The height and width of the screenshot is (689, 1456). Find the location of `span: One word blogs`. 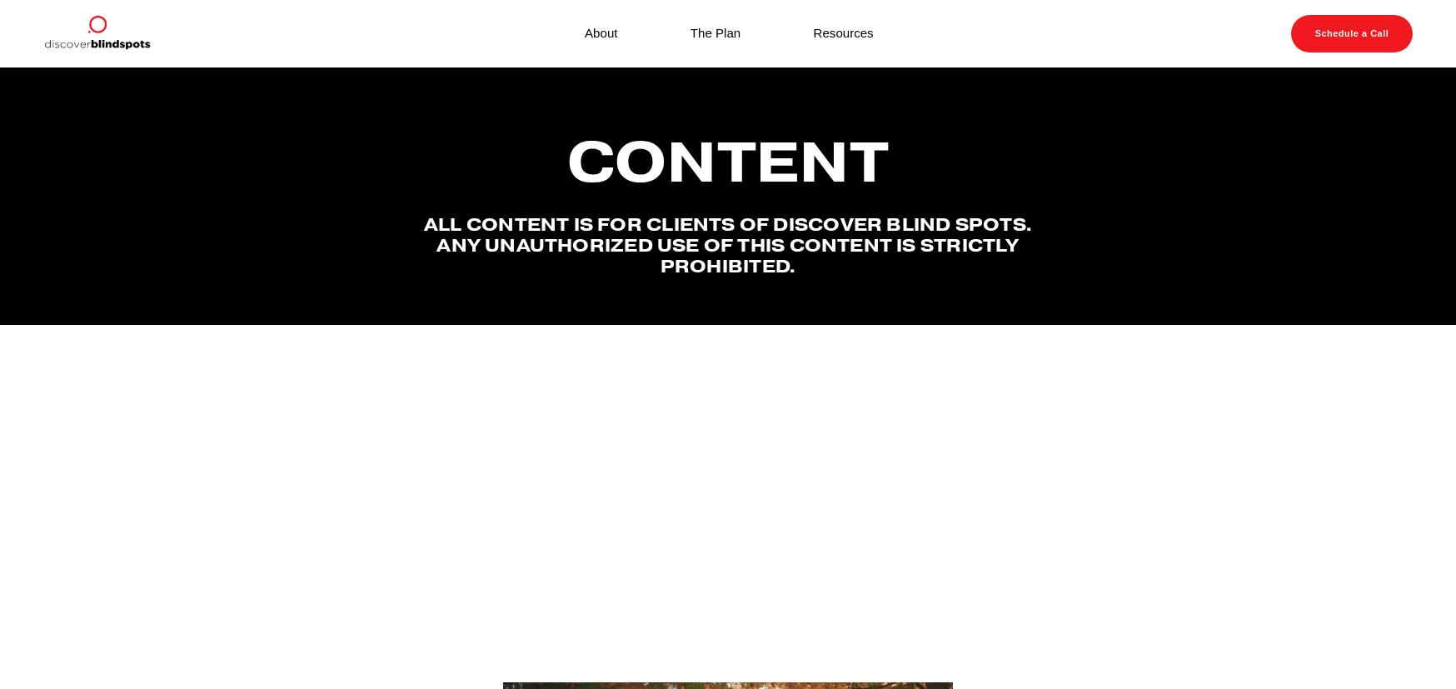

span: One word blogs is located at coordinates (728, 638).